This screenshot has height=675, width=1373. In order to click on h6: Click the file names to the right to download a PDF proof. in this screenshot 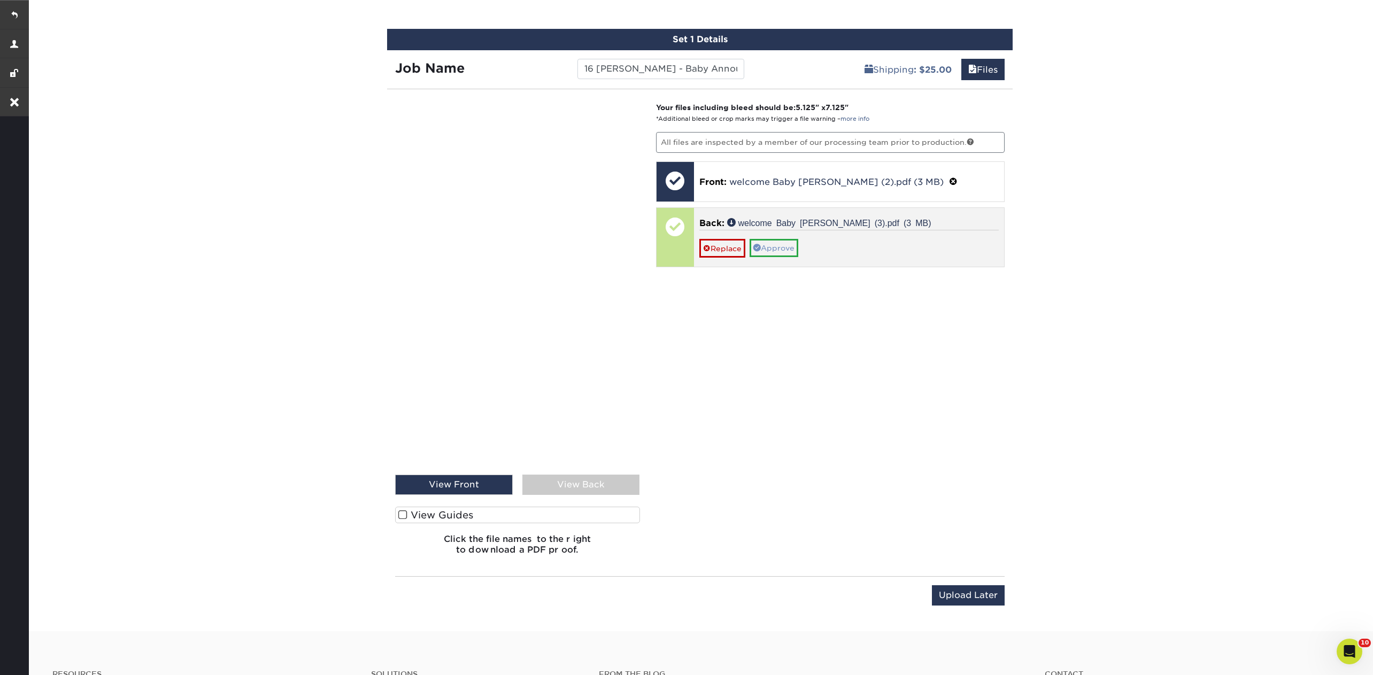, I will do `click(518, 549)`.